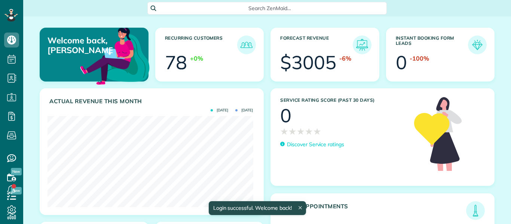 The image size is (511, 224). I want to click on div: -6%, so click(345, 58).